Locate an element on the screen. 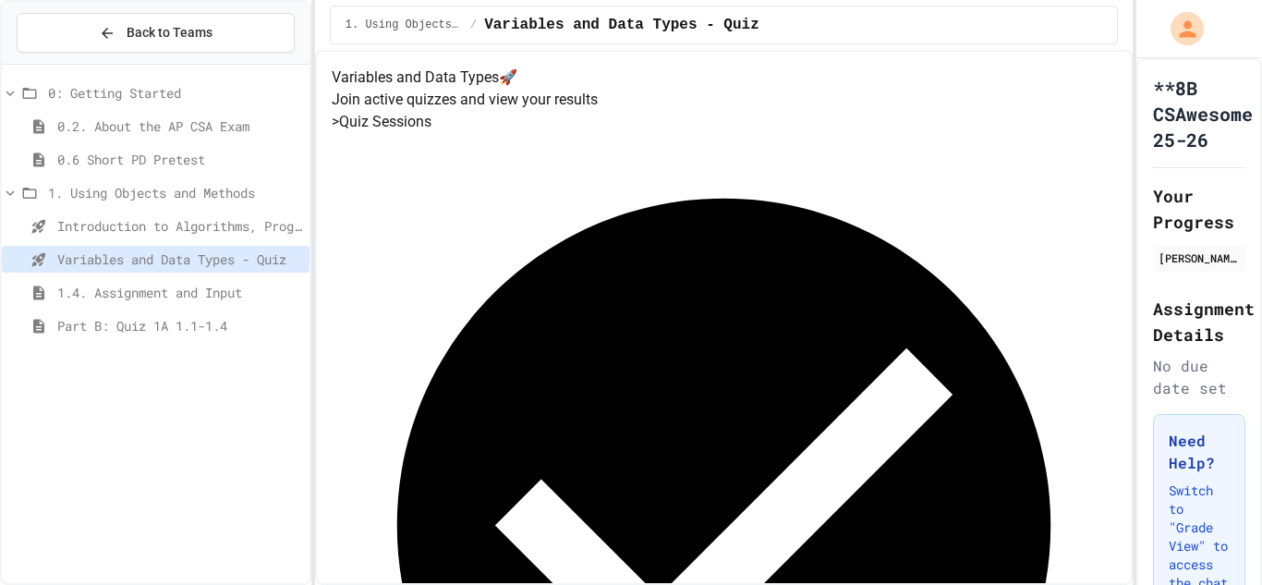 This screenshot has height=585, width=1262. h2: Your Progress is located at coordinates (1199, 209).